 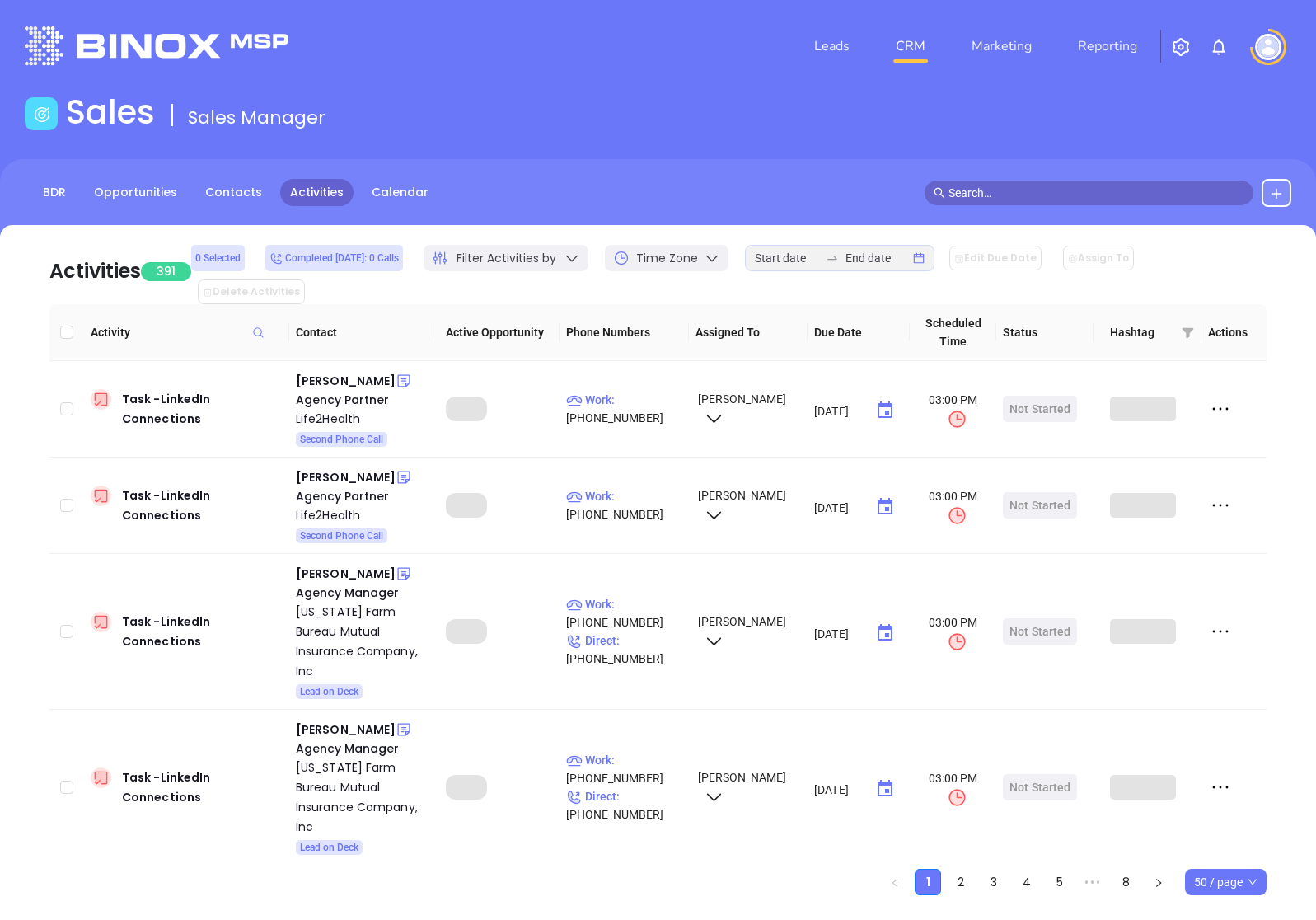 What do you see at coordinates (1225, 882) in the screenshot?
I see `div: Page Size` at bounding box center [1225, 882].